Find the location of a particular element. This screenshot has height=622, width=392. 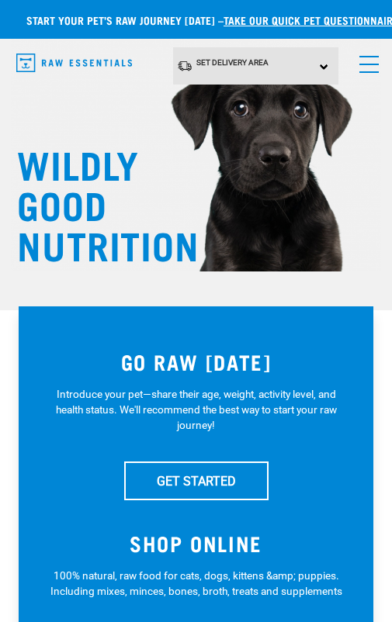

img: Raw Essentials Logo is located at coordinates (74, 63).